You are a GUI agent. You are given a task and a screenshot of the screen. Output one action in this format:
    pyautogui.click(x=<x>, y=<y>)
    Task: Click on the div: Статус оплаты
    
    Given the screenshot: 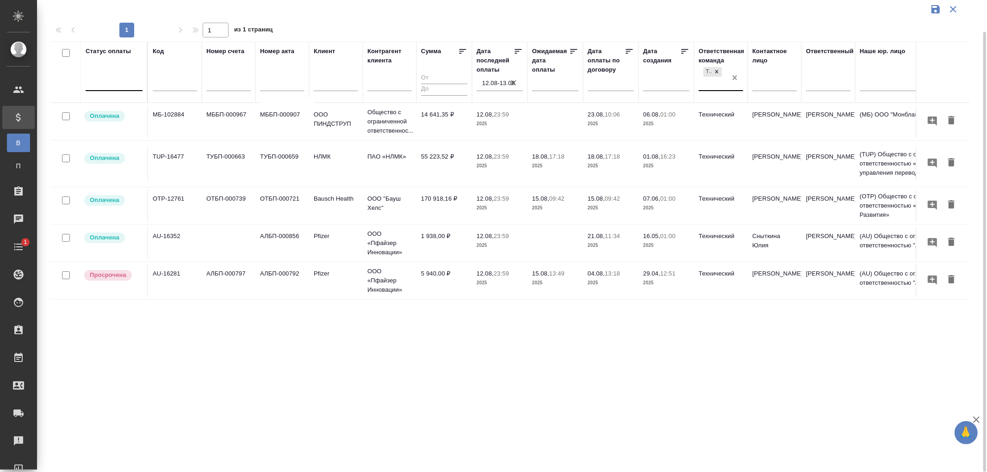 What is the action you would take?
    pyautogui.click(x=108, y=51)
    